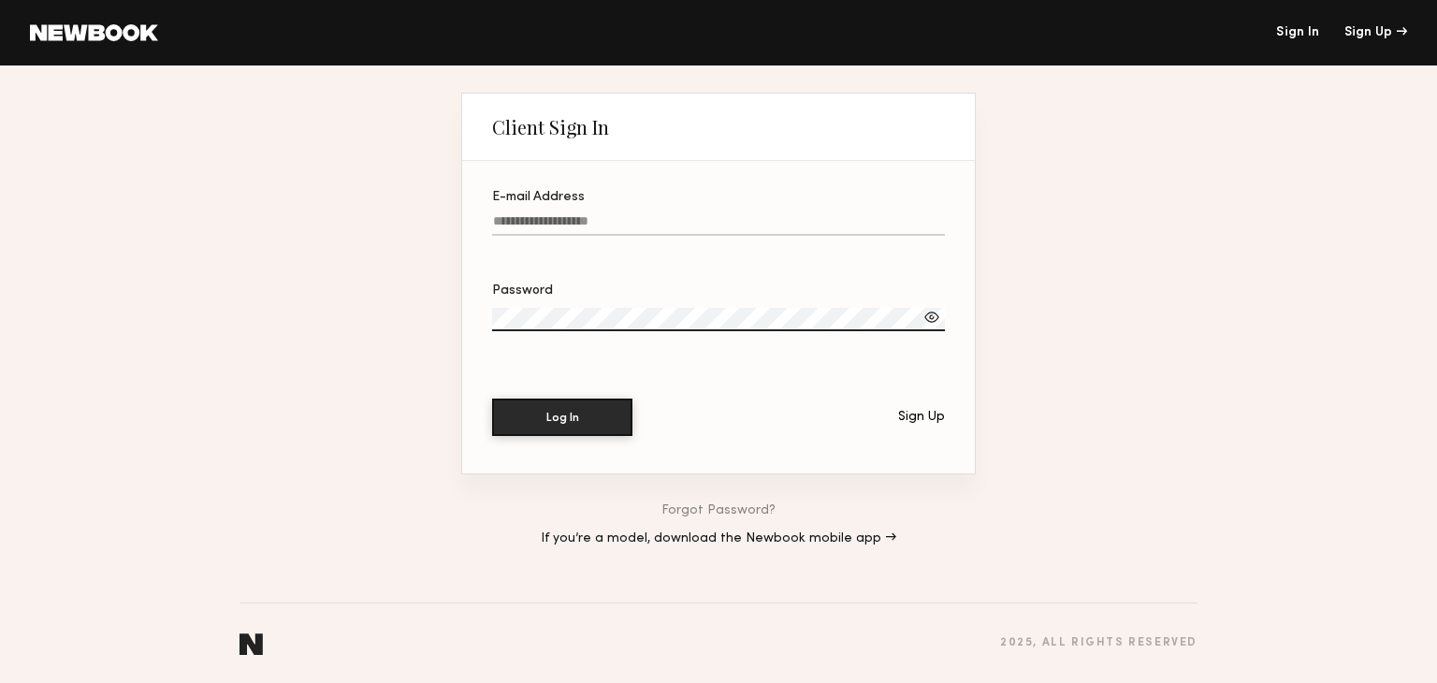 The height and width of the screenshot is (683, 1437). What do you see at coordinates (550, 127) in the screenshot?
I see `div: Client Sign In` at bounding box center [550, 127].